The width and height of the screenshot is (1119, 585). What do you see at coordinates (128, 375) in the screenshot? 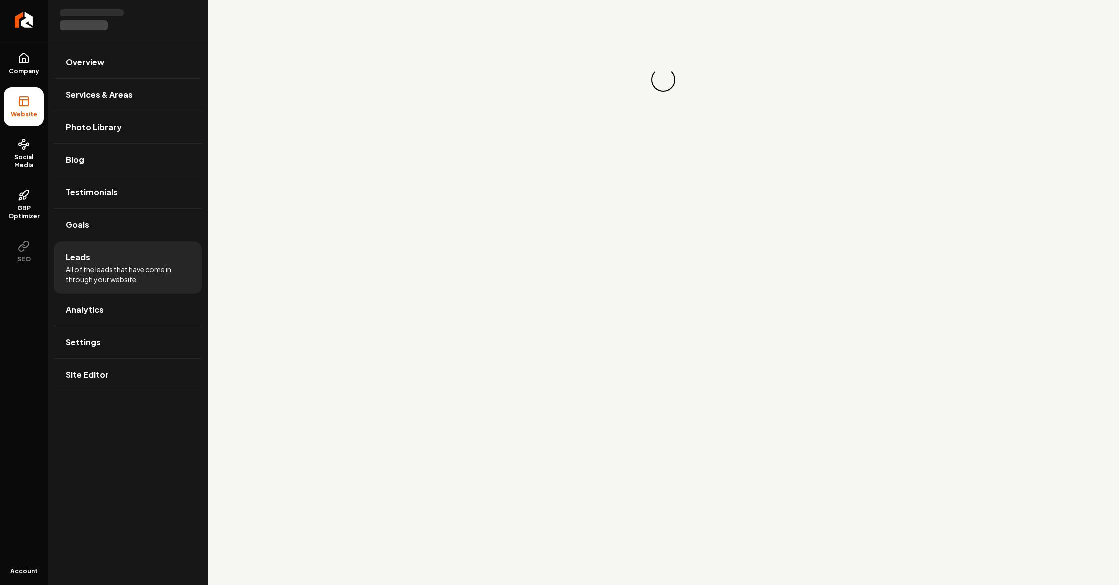
I see `a: Site Editor` at bounding box center [128, 375].